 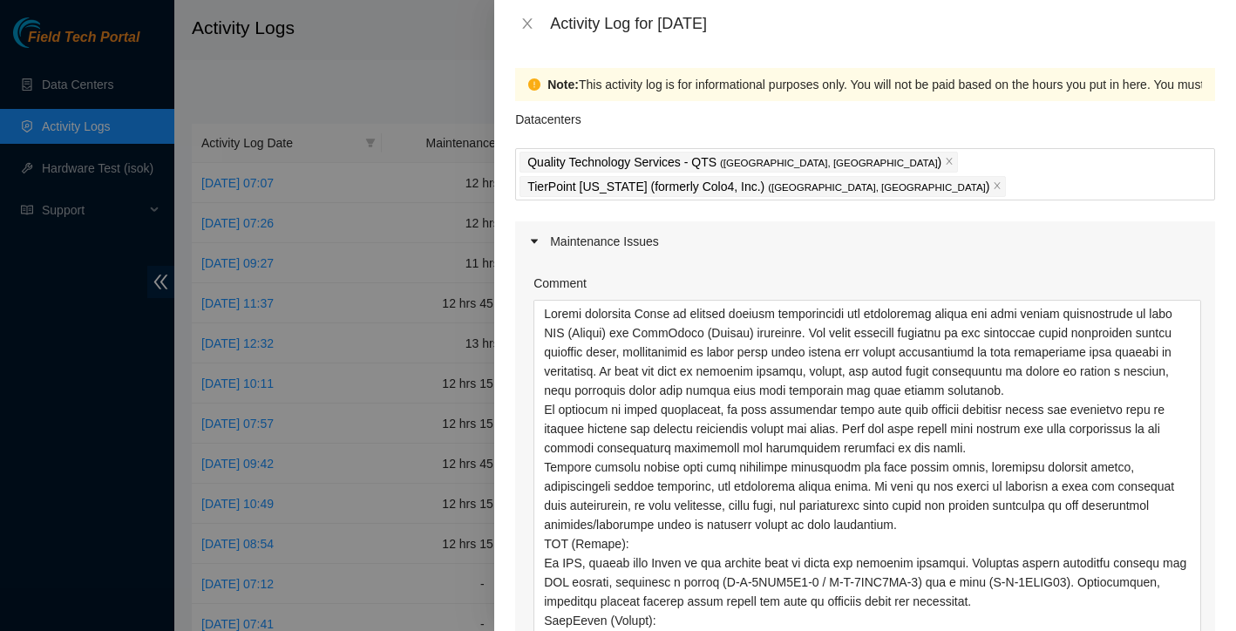 What do you see at coordinates (534, 85) in the screenshot?
I see `span: exclamation-circle` at bounding box center [534, 85].